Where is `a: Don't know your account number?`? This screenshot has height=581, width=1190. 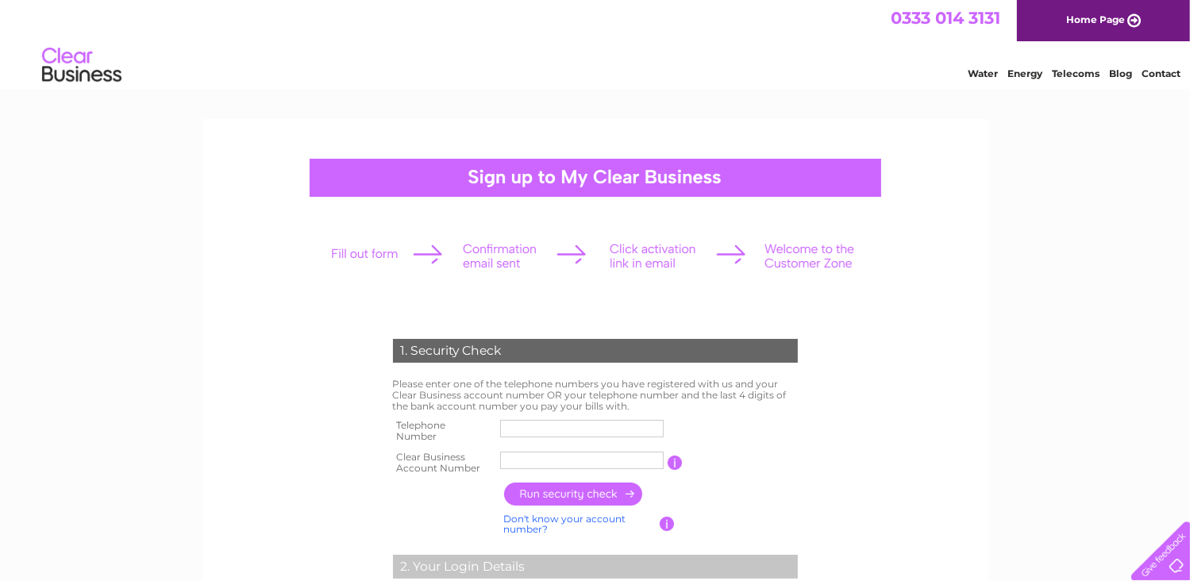 a: Don't know your account number? is located at coordinates (565, 524).